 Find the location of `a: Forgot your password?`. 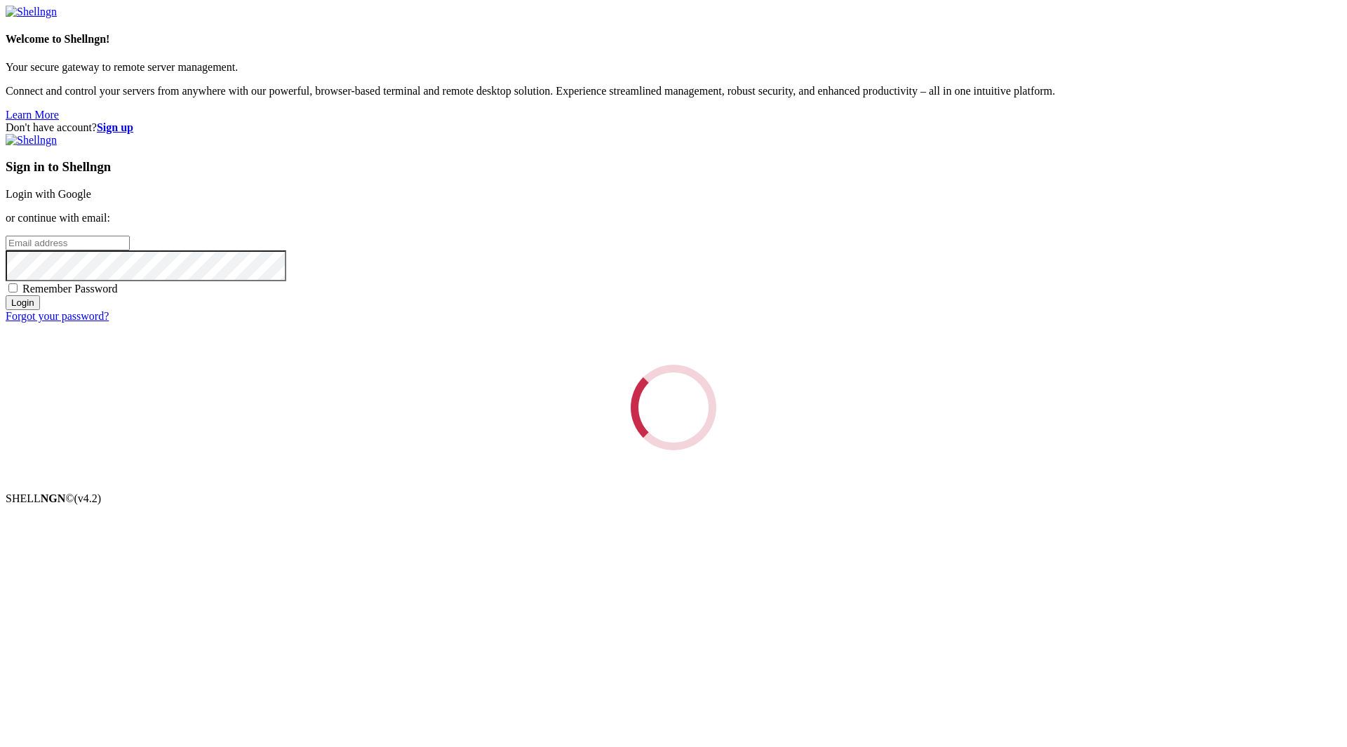

a: Forgot your password? is located at coordinates (57, 316).